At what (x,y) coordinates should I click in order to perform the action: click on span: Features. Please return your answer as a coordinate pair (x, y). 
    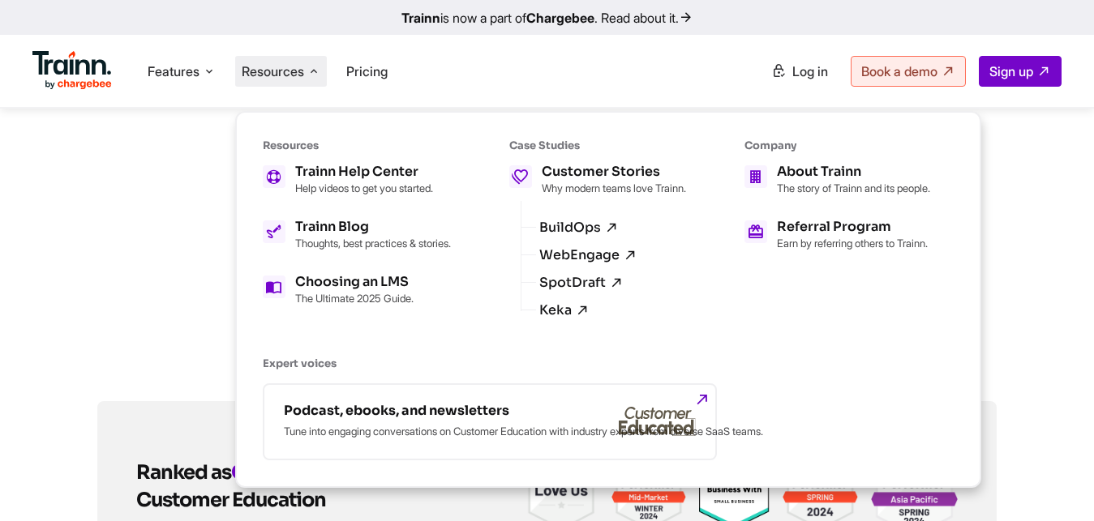
    Looking at the image, I should click on (173, 71).